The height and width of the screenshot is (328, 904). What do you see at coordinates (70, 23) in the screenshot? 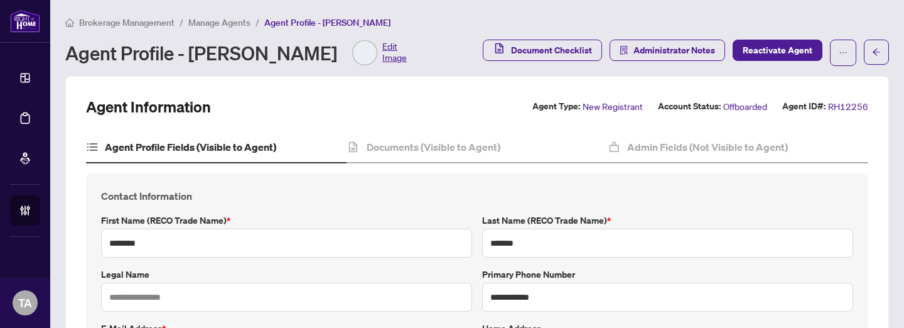
I see `span: home` at bounding box center [70, 23].